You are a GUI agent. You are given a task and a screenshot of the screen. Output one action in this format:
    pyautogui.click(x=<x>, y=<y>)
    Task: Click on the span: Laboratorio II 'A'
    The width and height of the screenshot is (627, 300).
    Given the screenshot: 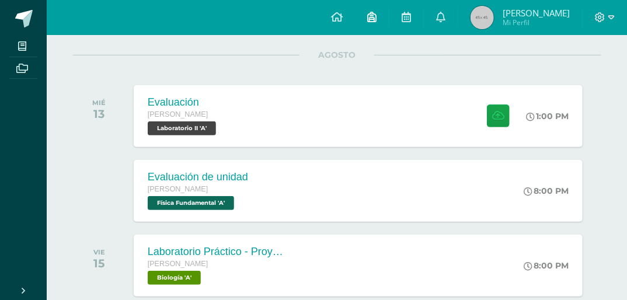 What is the action you would take?
    pyautogui.click(x=182, y=128)
    